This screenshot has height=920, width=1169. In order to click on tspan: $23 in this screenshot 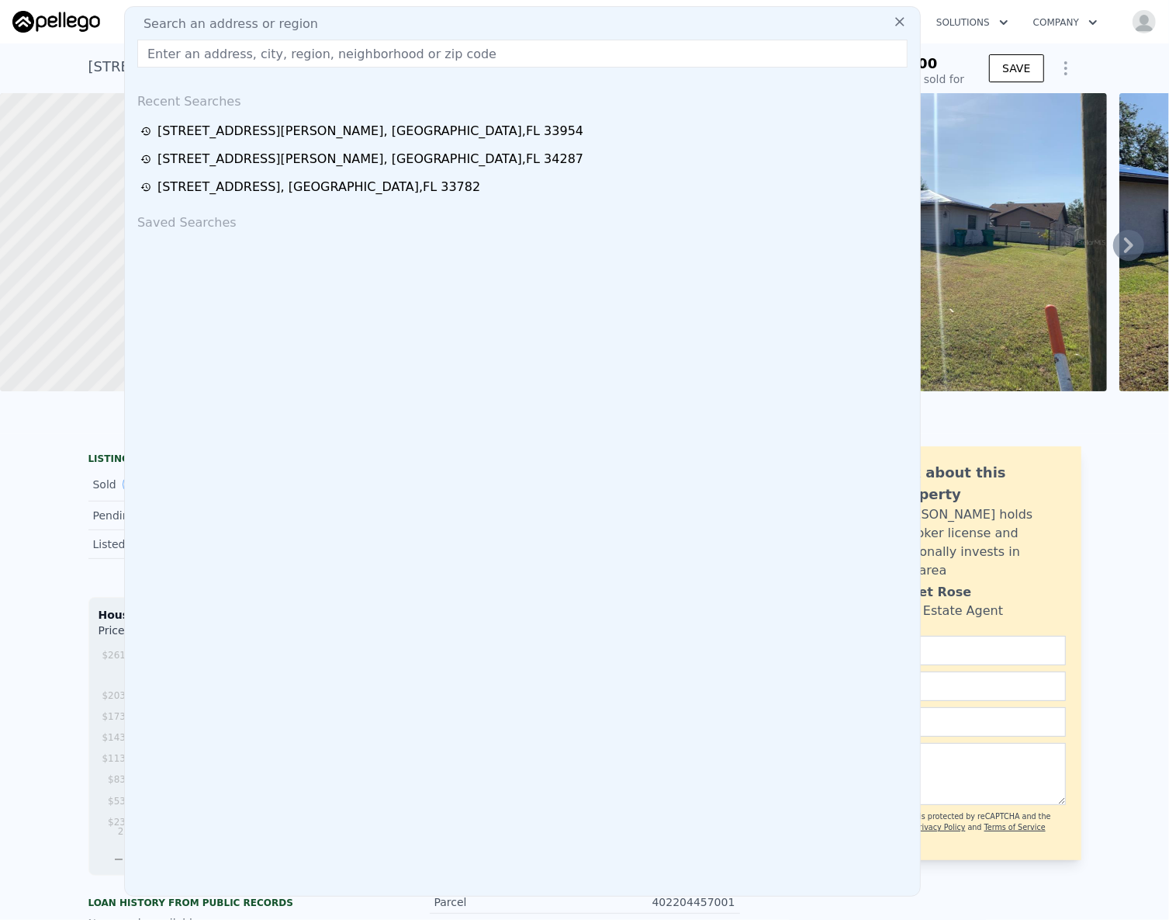, I will do `click(116, 822)`.